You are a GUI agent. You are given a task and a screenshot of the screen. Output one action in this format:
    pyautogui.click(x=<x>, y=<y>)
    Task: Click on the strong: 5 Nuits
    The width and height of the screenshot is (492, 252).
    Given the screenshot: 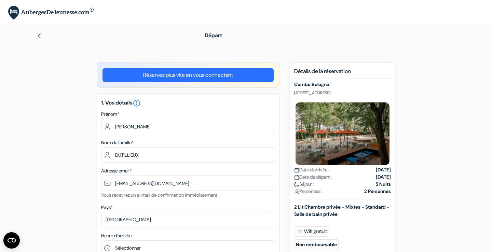 What is the action you would take?
    pyautogui.click(x=383, y=184)
    